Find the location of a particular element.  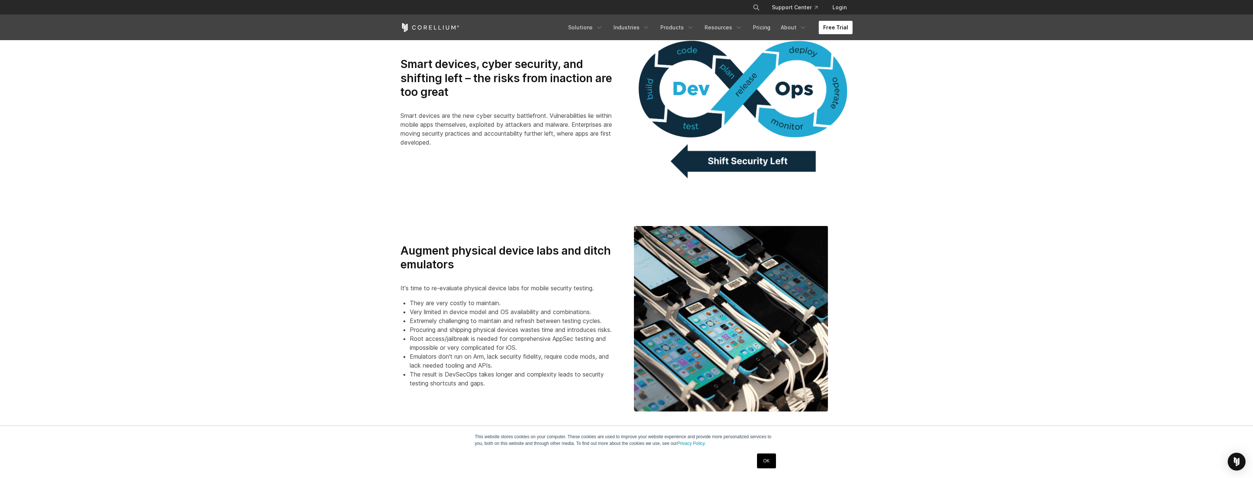

li: They are very costly to maintain. is located at coordinates (514, 303).